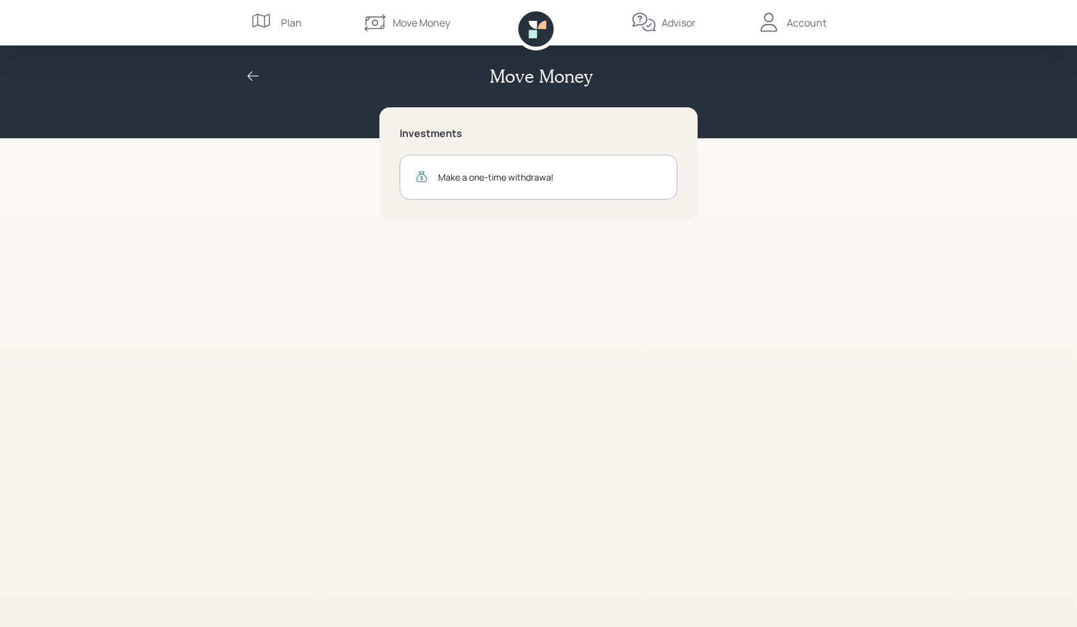 This screenshot has height=627, width=1077. I want to click on div: Plan, so click(291, 23).